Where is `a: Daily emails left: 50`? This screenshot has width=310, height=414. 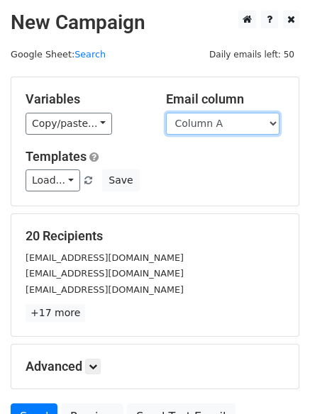 a: Daily emails left: 50 is located at coordinates (252, 54).